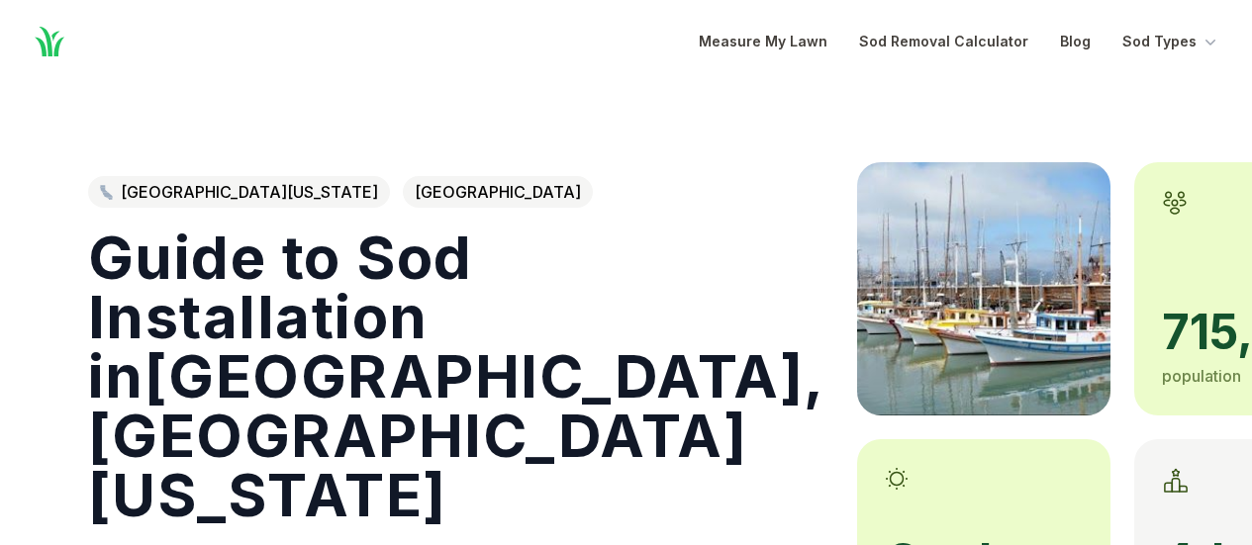  Describe the element at coordinates (106, 192) in the screenshot. I see `img: Northern California state outline` at that location.